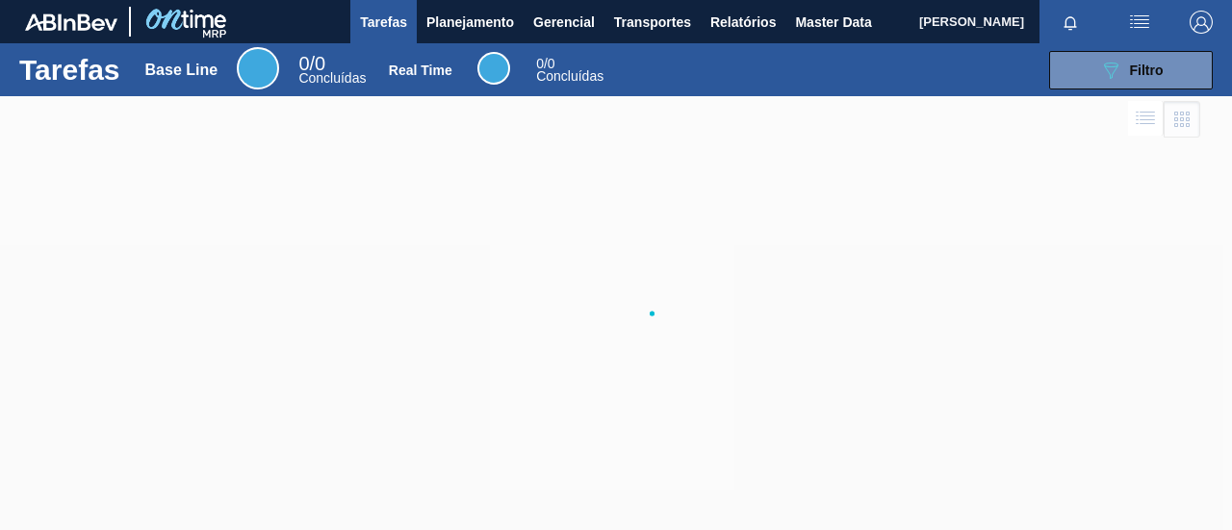 This screenshot has width=1232, height=530. I want to click on img: userActions, so click(1139, 22).